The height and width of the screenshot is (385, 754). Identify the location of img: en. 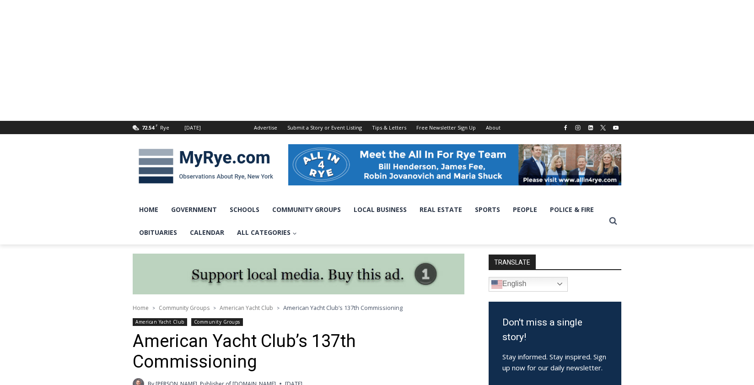
(497, 284).